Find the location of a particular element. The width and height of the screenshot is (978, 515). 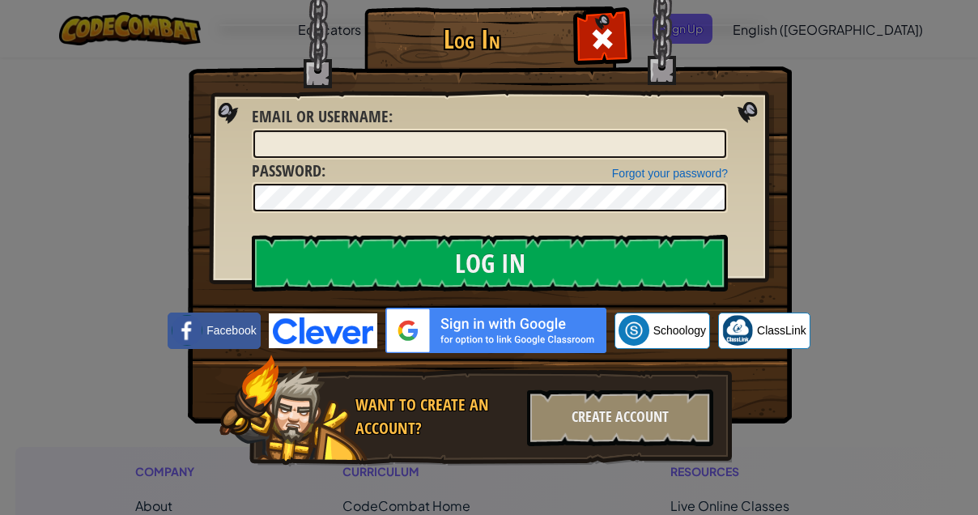

span: Email or Username is located at coordinates (320, 116).